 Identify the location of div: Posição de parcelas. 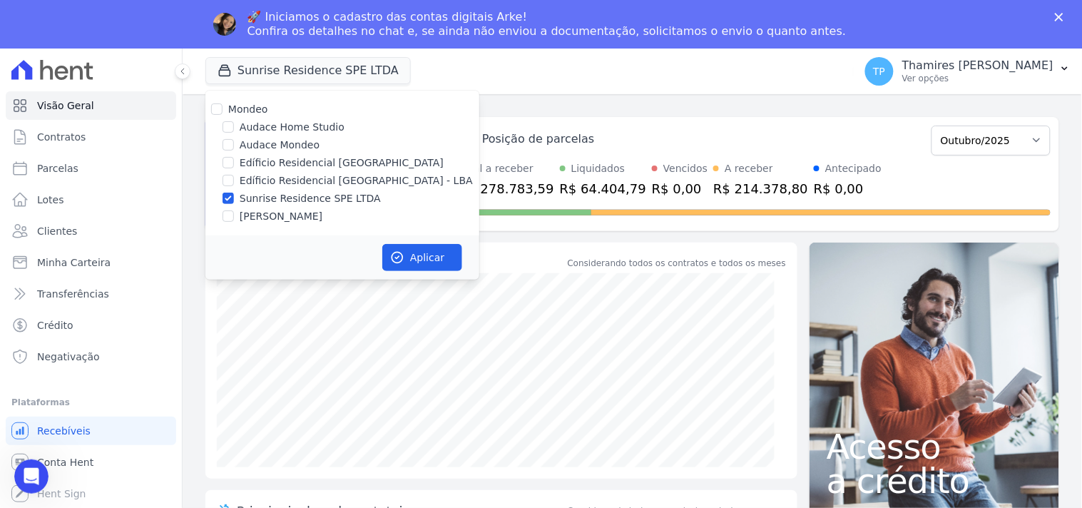
(539, 139).